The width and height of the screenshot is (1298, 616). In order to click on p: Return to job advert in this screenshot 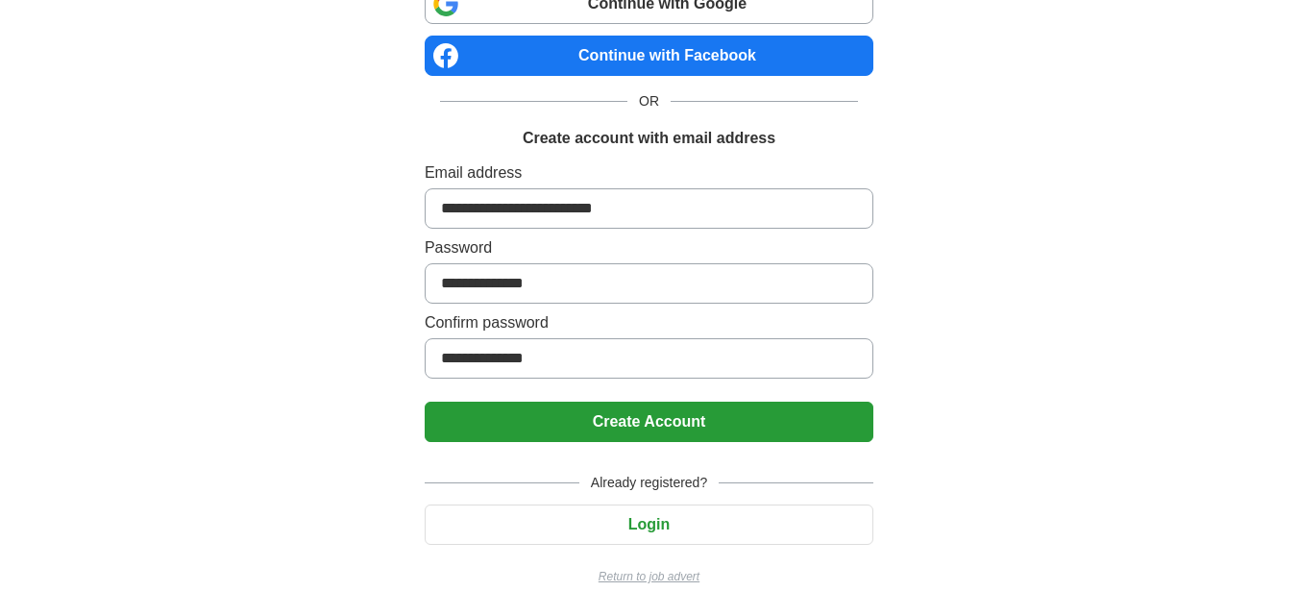, I will do `click(648, 576)`.